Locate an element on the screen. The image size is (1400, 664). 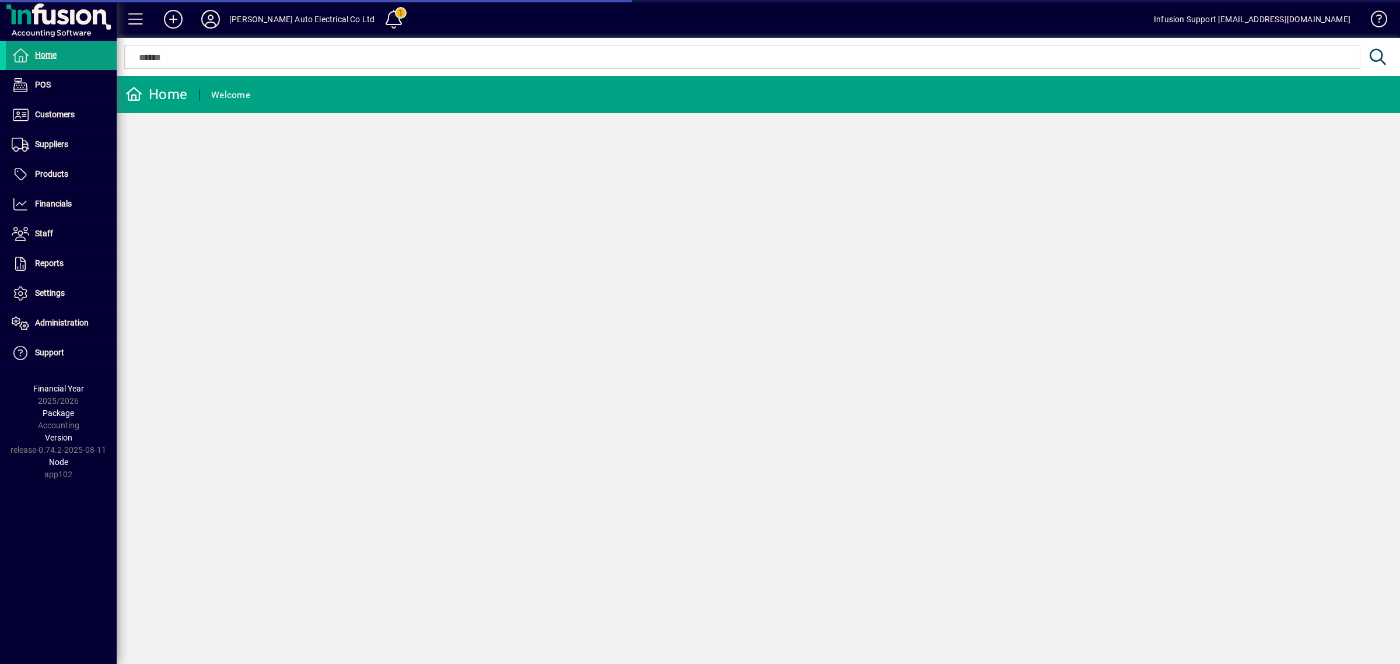
div: Welcome is located at coordinates (230, 95).